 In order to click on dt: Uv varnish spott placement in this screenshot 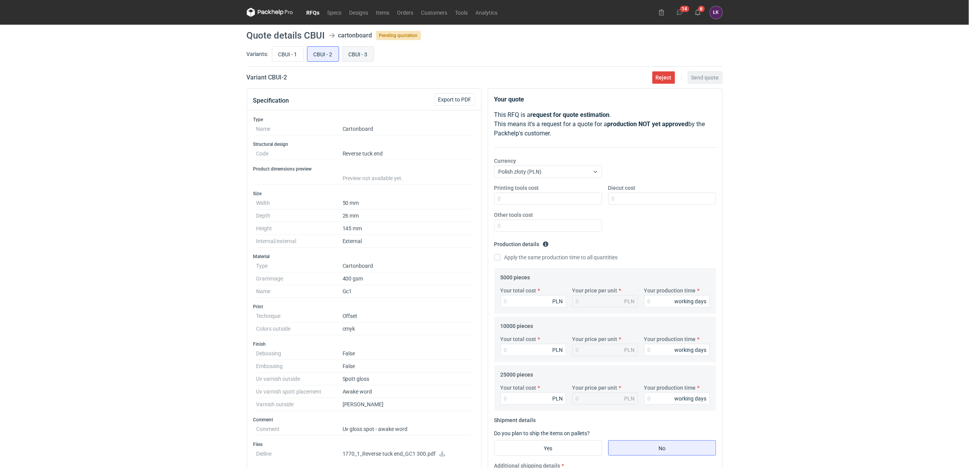, I will do `click(299, 392)`.